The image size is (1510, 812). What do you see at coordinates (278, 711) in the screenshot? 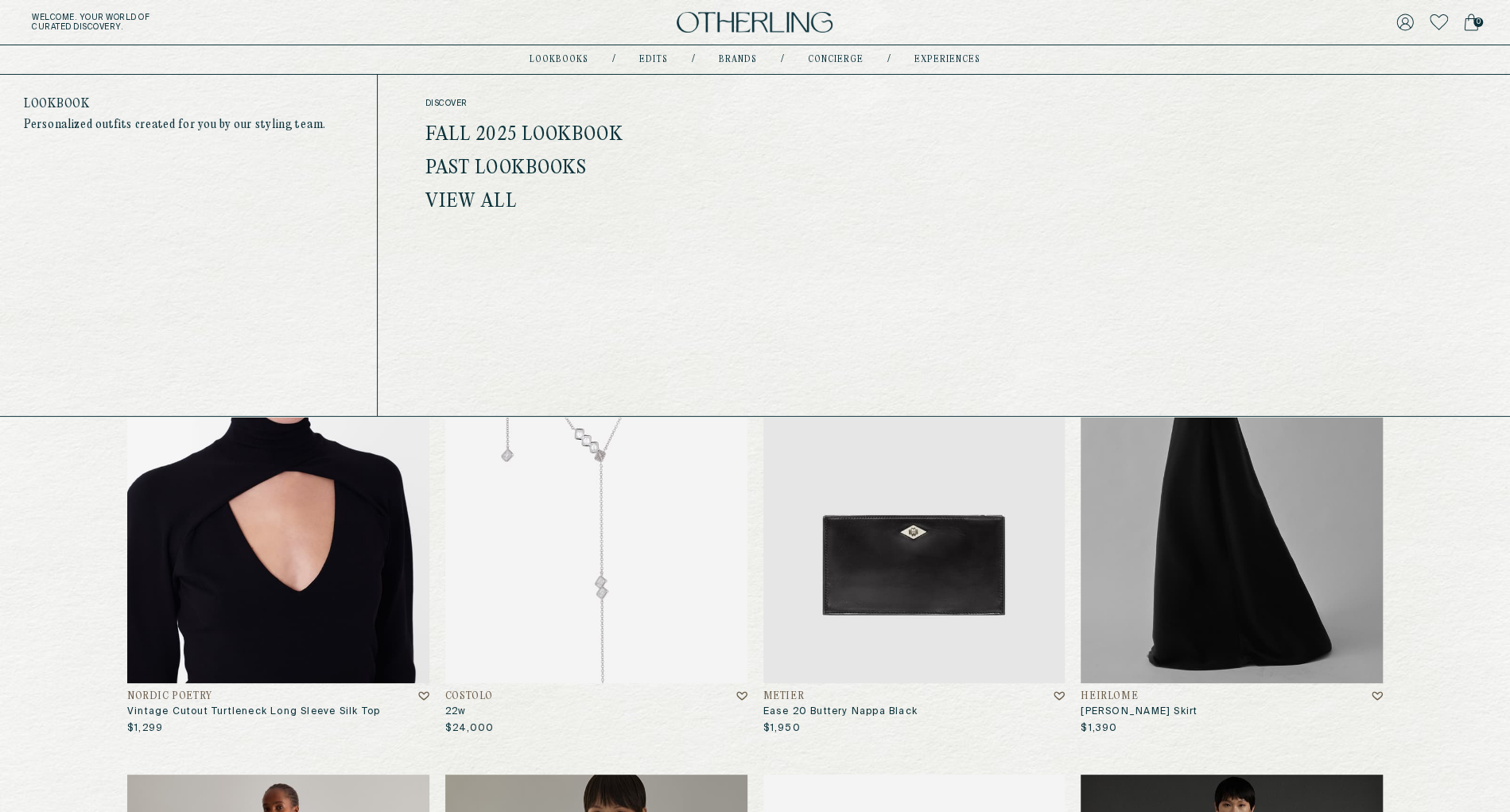
I see `h3: Vintage Cutout Turtleneck Long Sleeve Silk Top` at bounding box center [278, 711].